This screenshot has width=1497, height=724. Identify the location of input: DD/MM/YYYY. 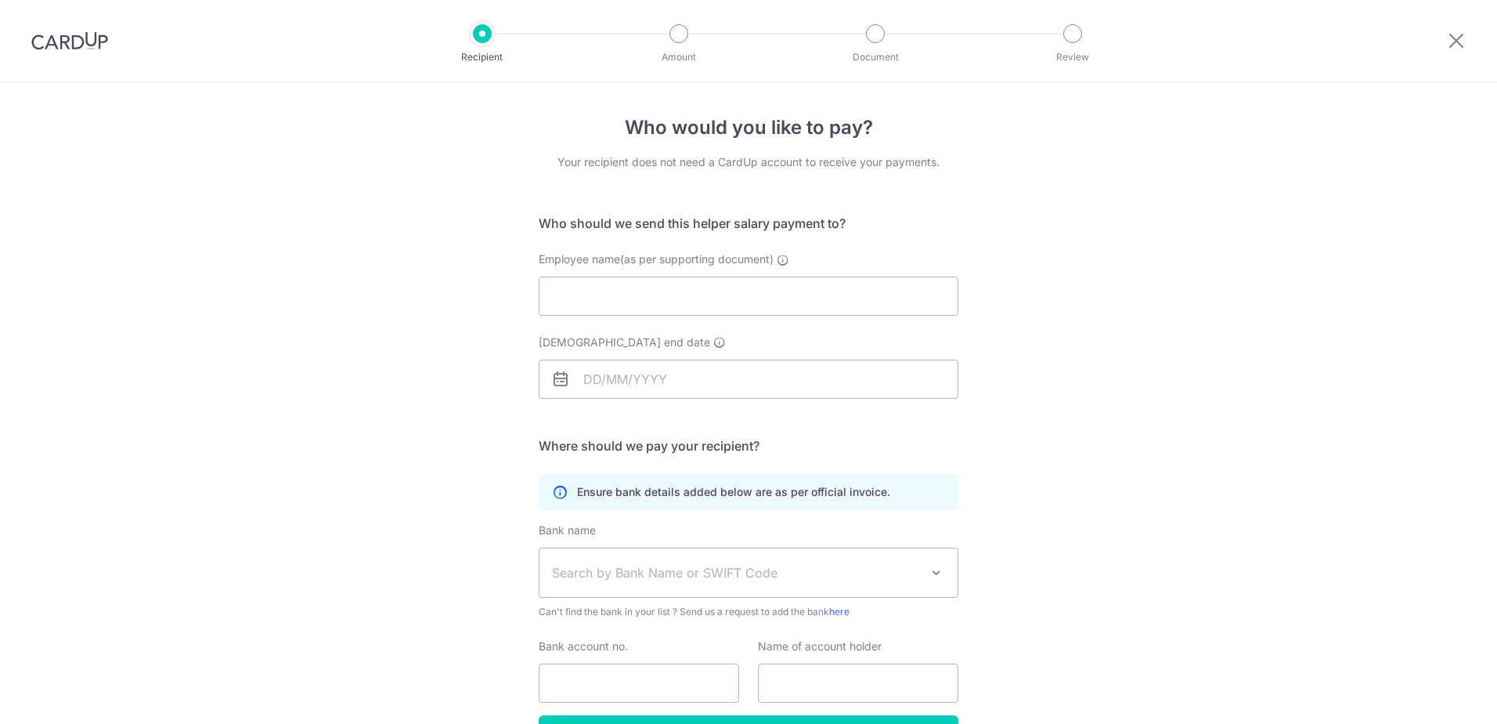
(749, 379).